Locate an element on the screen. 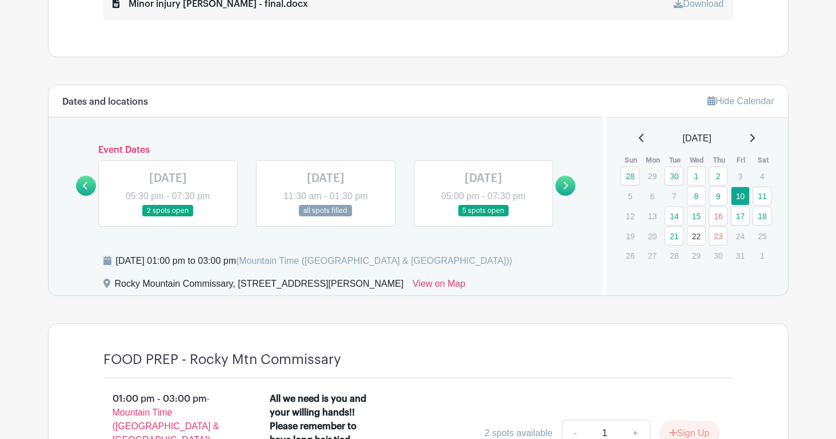  p: 19 is located at coordinates (630, 236).